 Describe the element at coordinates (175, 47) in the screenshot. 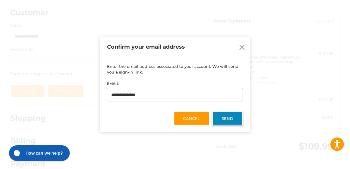

I see `h2: Confirm your email address` at that location.